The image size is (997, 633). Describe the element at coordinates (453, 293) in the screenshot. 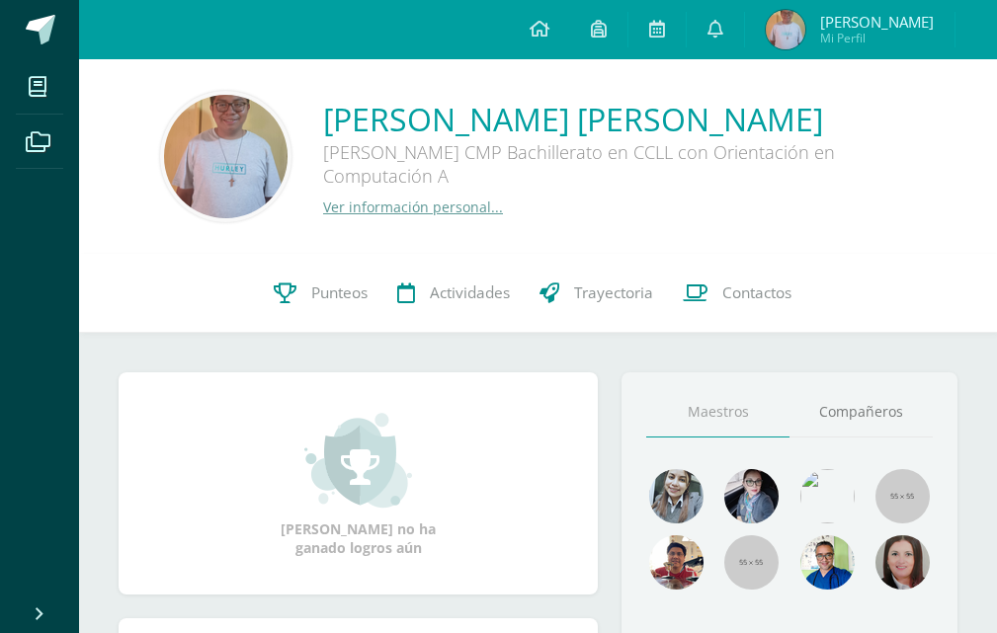

I see `a: Actividades` at that location.